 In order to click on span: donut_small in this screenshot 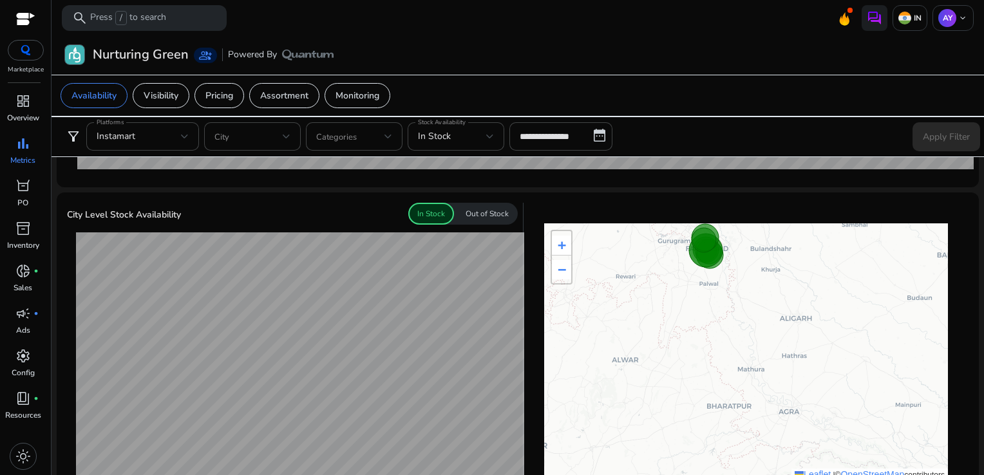, I will do `click(23, 271)`.